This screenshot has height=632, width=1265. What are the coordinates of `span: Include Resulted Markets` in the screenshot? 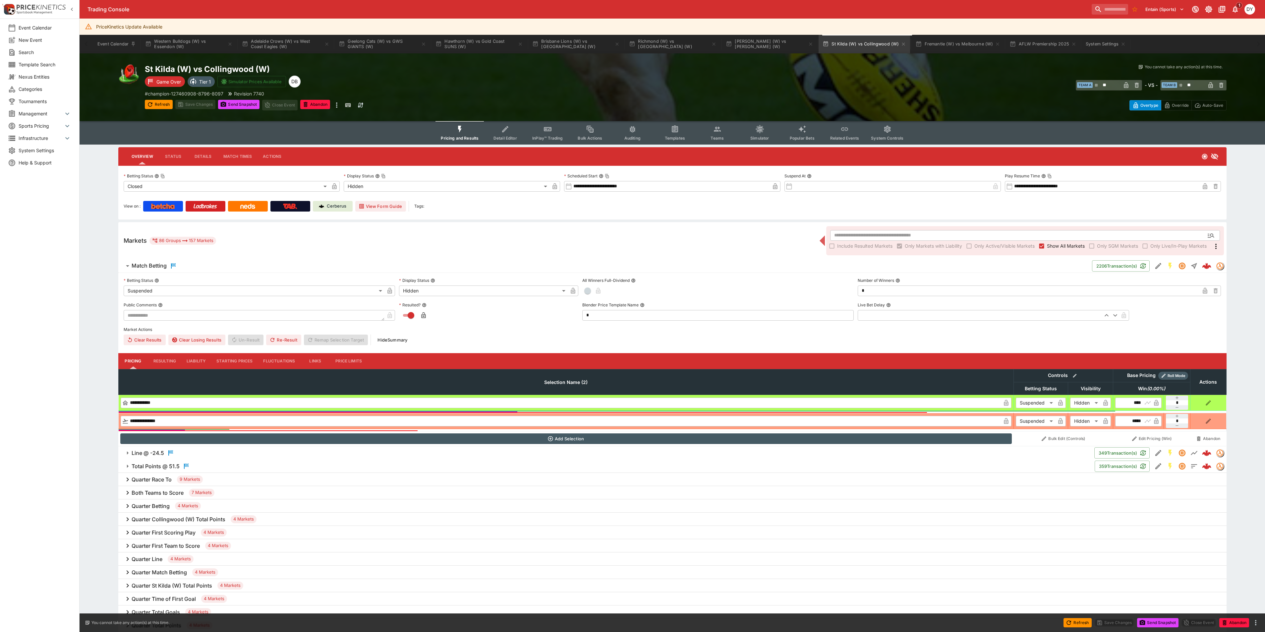 It's located at (865, 246).